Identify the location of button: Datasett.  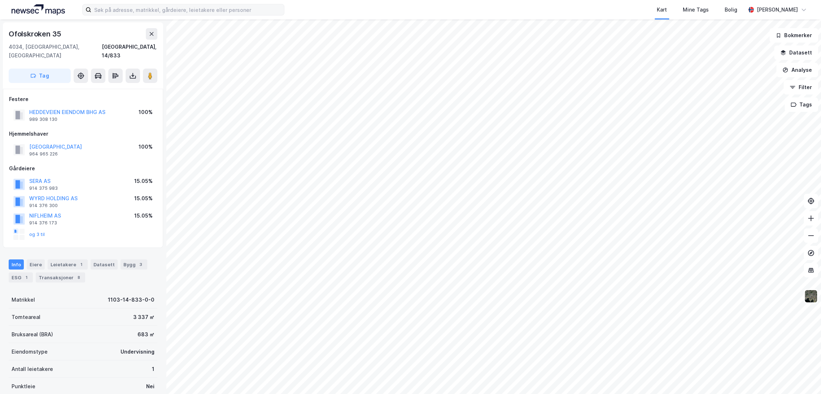
(796, 53).